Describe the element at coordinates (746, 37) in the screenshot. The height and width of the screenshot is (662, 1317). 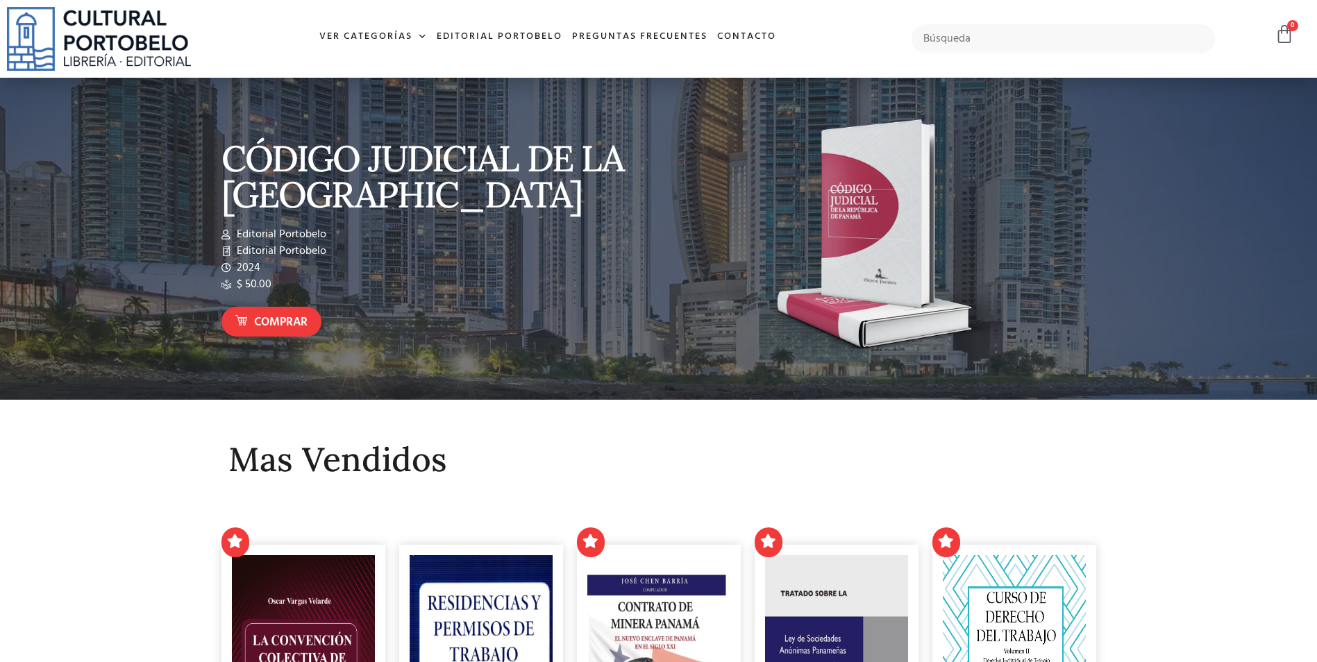
I see `a: Contacto` at that location.